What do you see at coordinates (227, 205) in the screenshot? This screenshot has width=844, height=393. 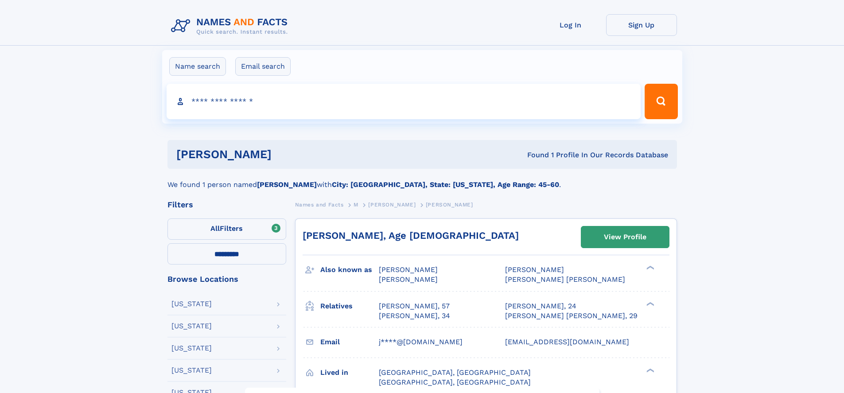 I see `div: Filters` at bounding box center [227, 205].